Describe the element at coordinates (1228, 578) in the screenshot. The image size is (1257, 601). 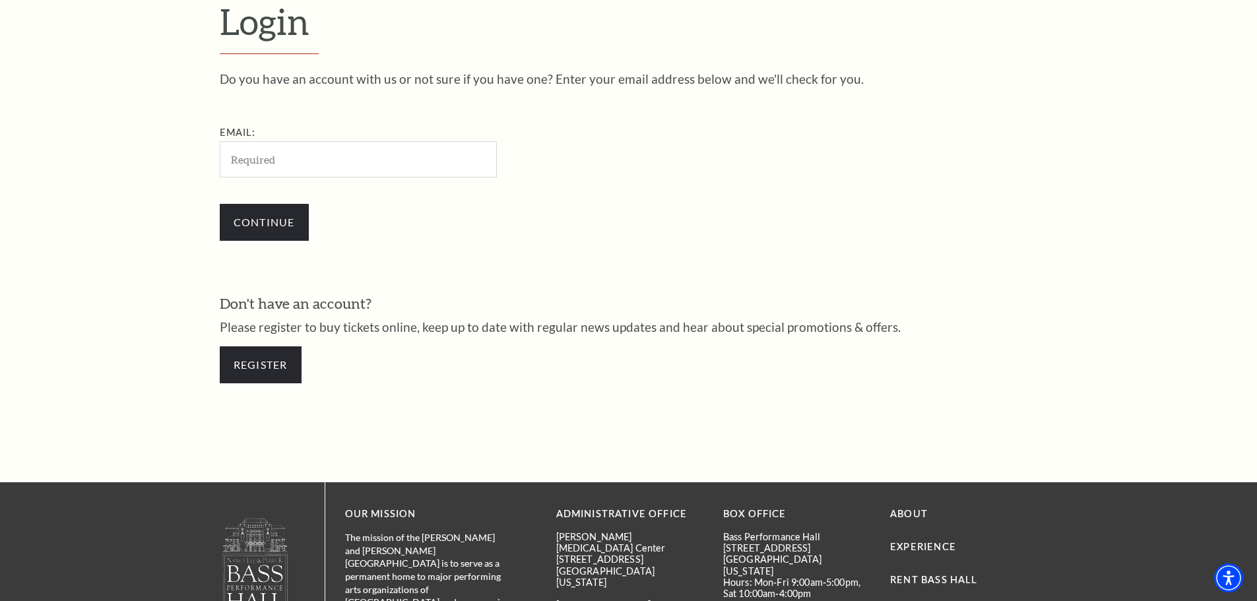
I see `div: Accessibility Menu` at that location.